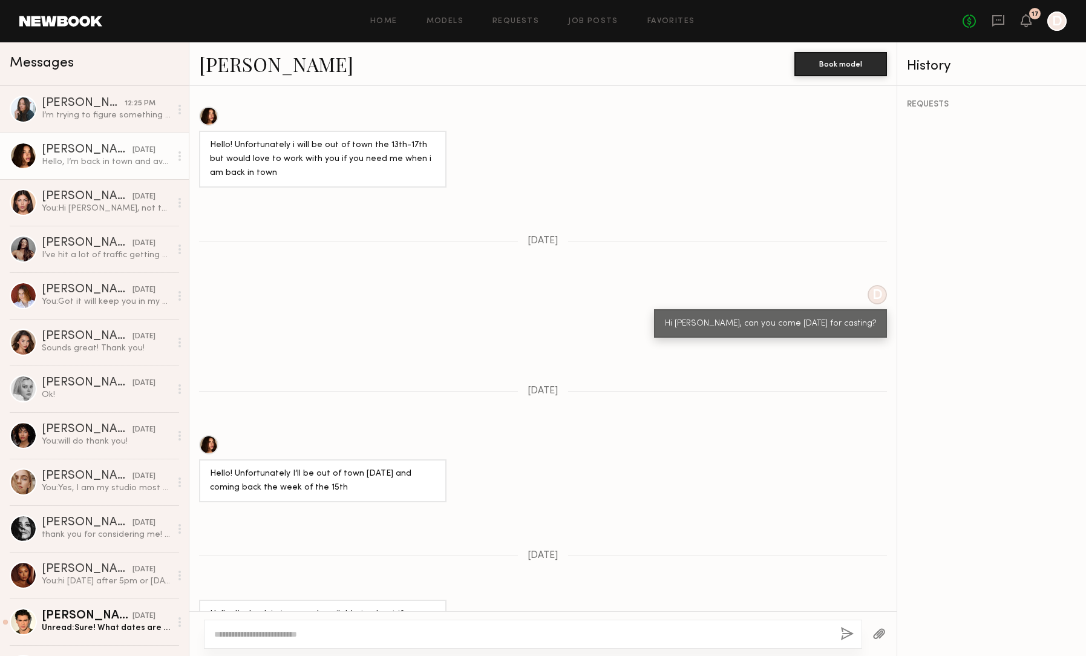 The height and width of the screenshot is (656, 1086). Describe the element at coordinates (42, 63) in the screenshot. I see `span: Messages` at that location.